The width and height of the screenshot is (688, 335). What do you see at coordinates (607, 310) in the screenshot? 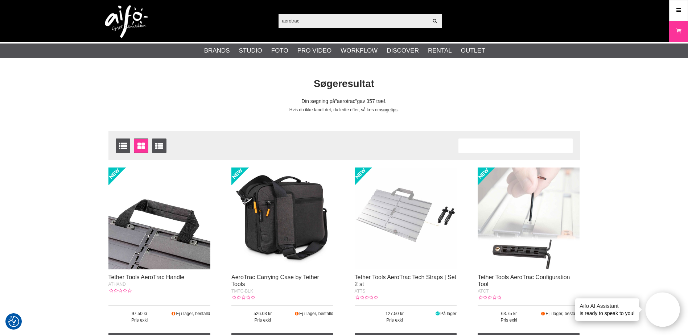
I see `div: is ready to speak to you!` at bounding box center [607, 310].